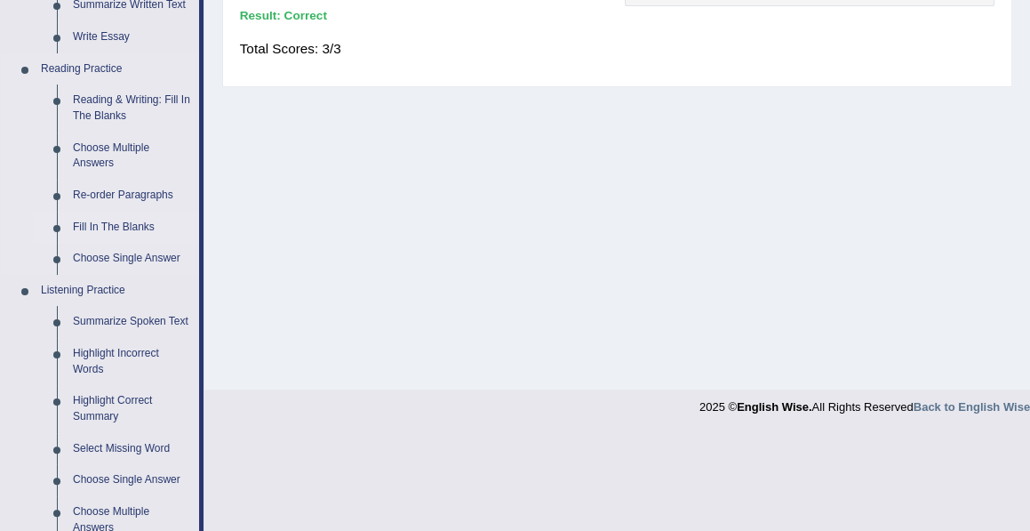 This screenshot has height=531, width=1030. I want to click on a: Choose Multiple Answers, so click(132, 156).